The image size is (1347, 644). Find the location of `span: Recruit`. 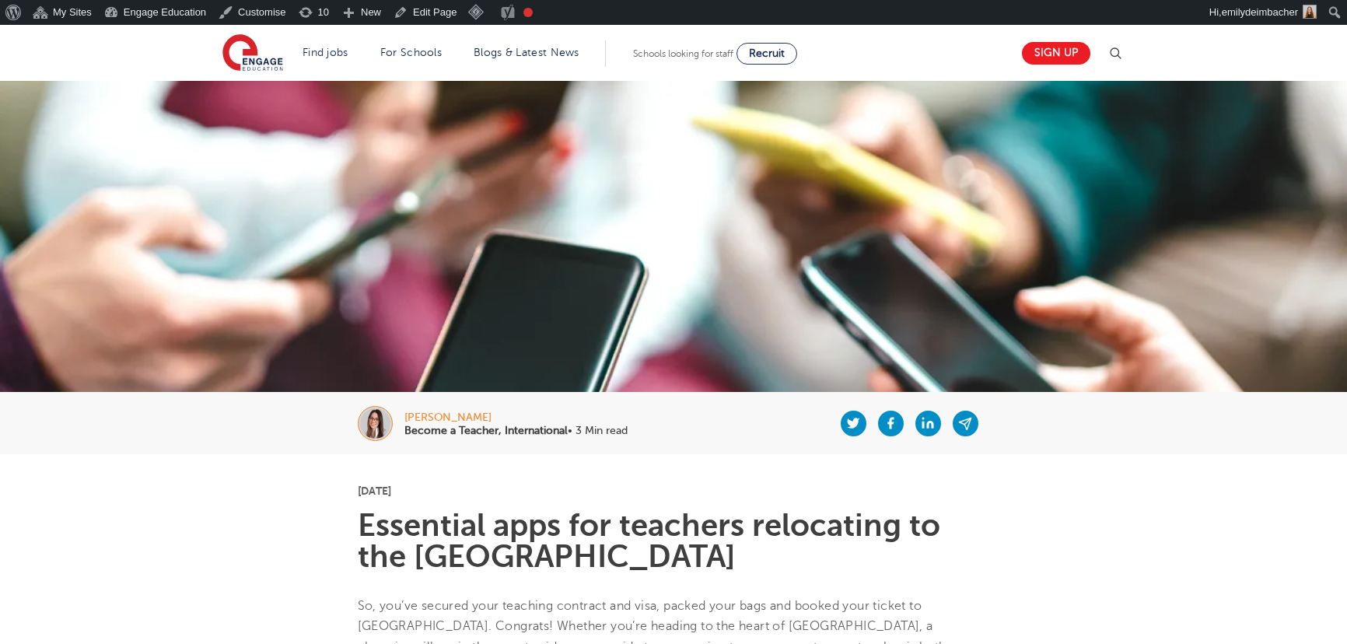

span: Recruit is located at coordinates (767, 53).